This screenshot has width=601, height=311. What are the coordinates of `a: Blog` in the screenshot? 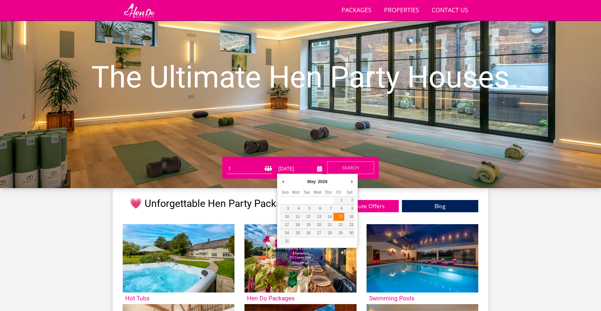 It's located at (440, 206).